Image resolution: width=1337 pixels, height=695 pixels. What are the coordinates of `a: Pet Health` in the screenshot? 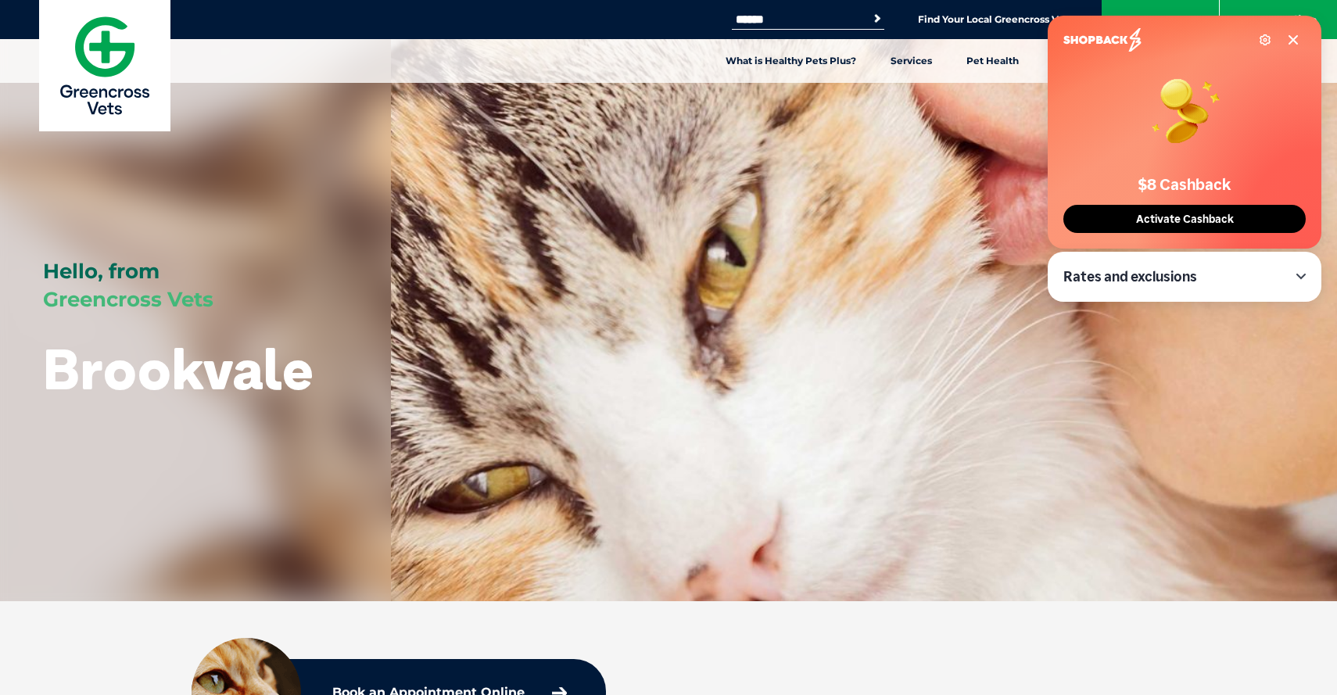 It's located at (992, 61).